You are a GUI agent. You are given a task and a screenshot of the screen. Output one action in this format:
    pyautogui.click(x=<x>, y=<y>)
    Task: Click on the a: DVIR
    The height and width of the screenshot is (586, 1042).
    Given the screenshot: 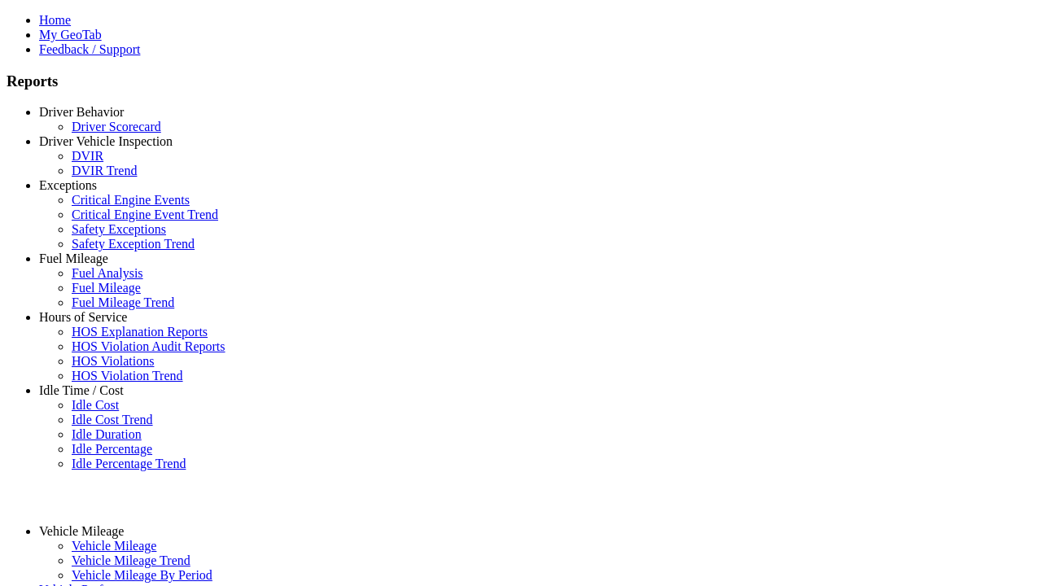 What is the action you would take?
    pyautogui.click(x=87, y=155)
    